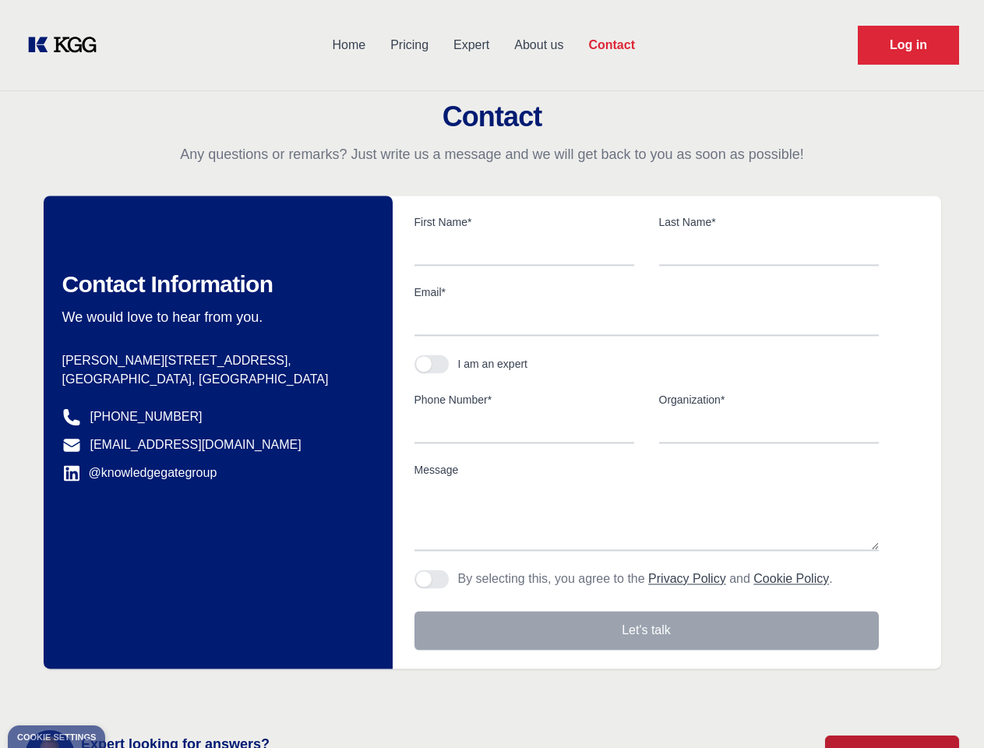 Image resolution: width=984 pixels, height=748 pixels. I want to click on a: Home, so click(348, 45).